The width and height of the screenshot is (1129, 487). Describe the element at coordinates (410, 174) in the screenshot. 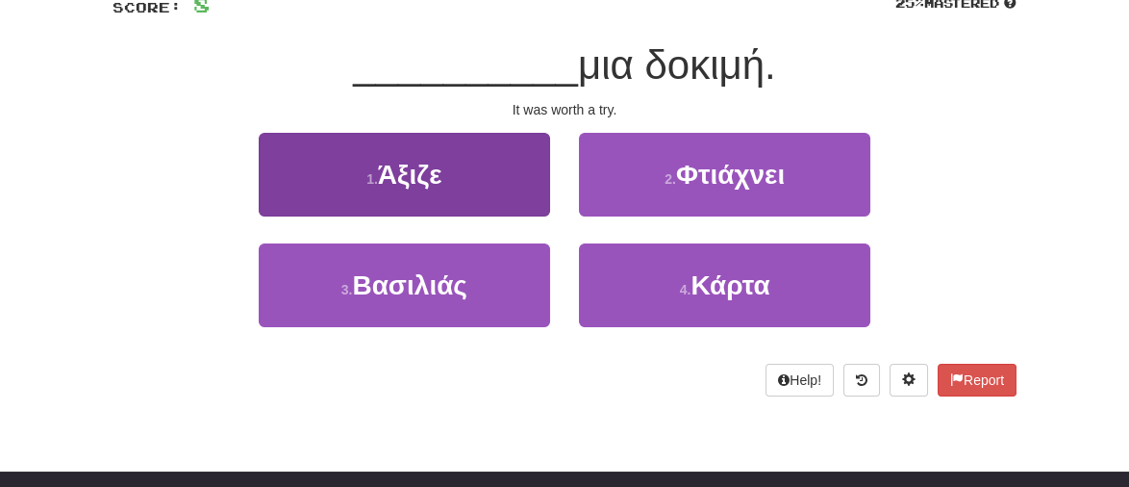

I see `span: Άξιζε` at that location.